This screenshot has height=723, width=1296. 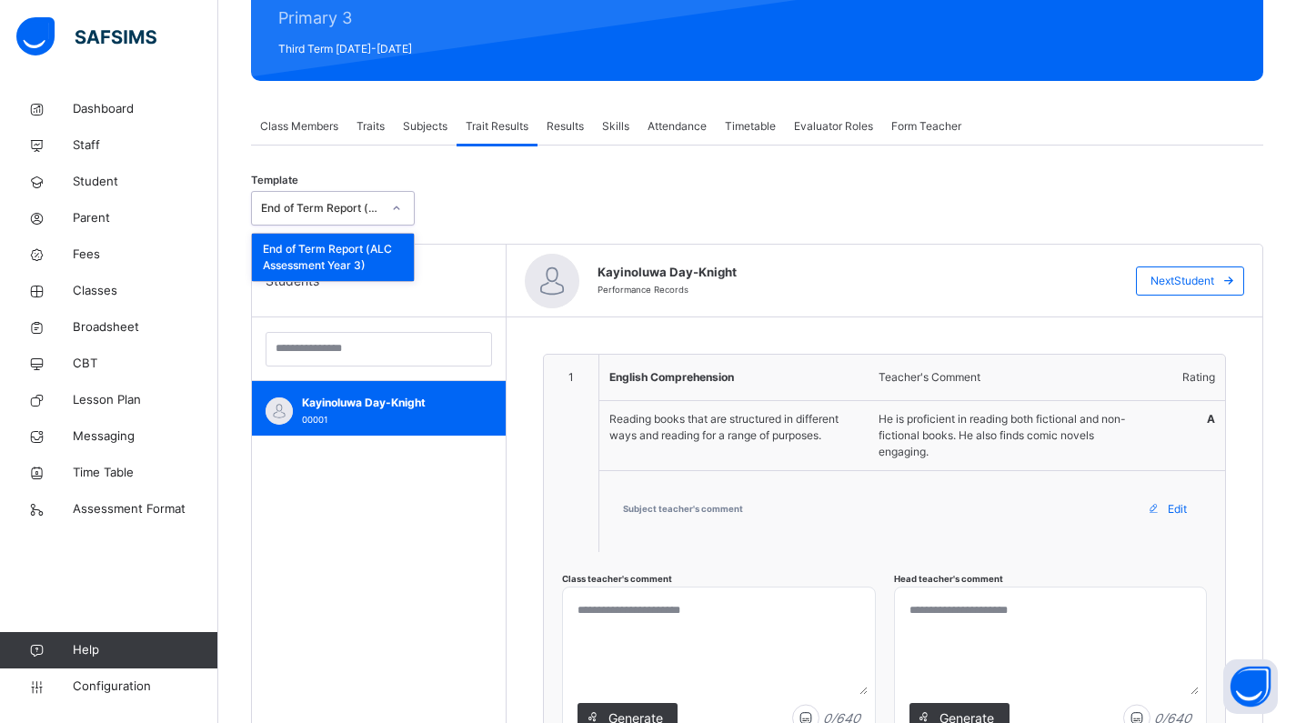 I want to click on span: Messaging, so click(x=146, y=437).